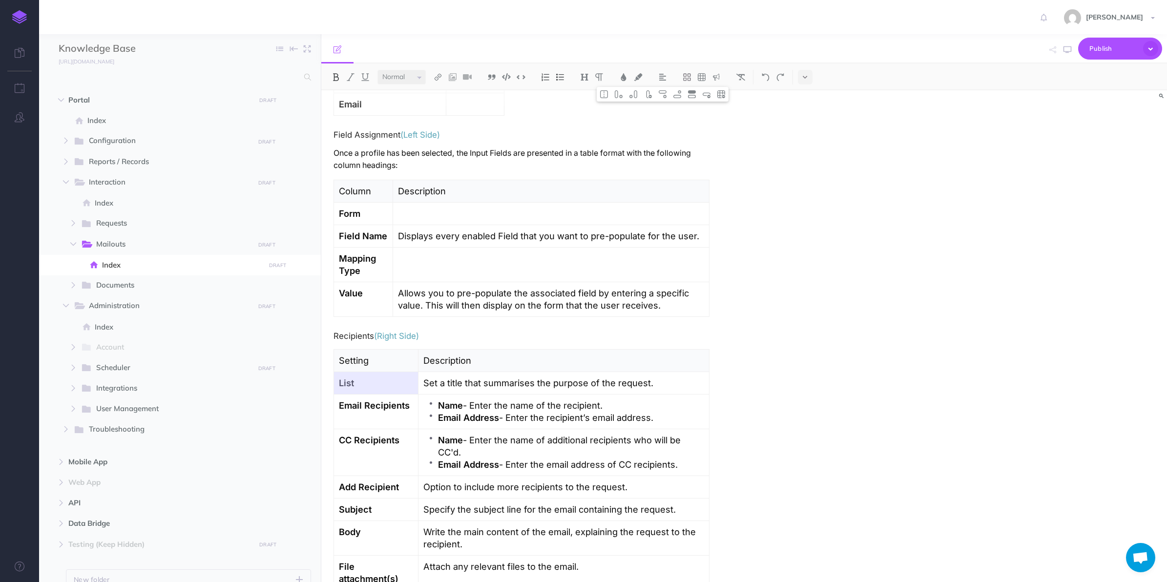 The height and width of the screenshot is (582, 1167). What do you see at coordinates (20, 17) in the screenshot?
I see `img: logo-mark.svg` at bounding box center [20, 17].